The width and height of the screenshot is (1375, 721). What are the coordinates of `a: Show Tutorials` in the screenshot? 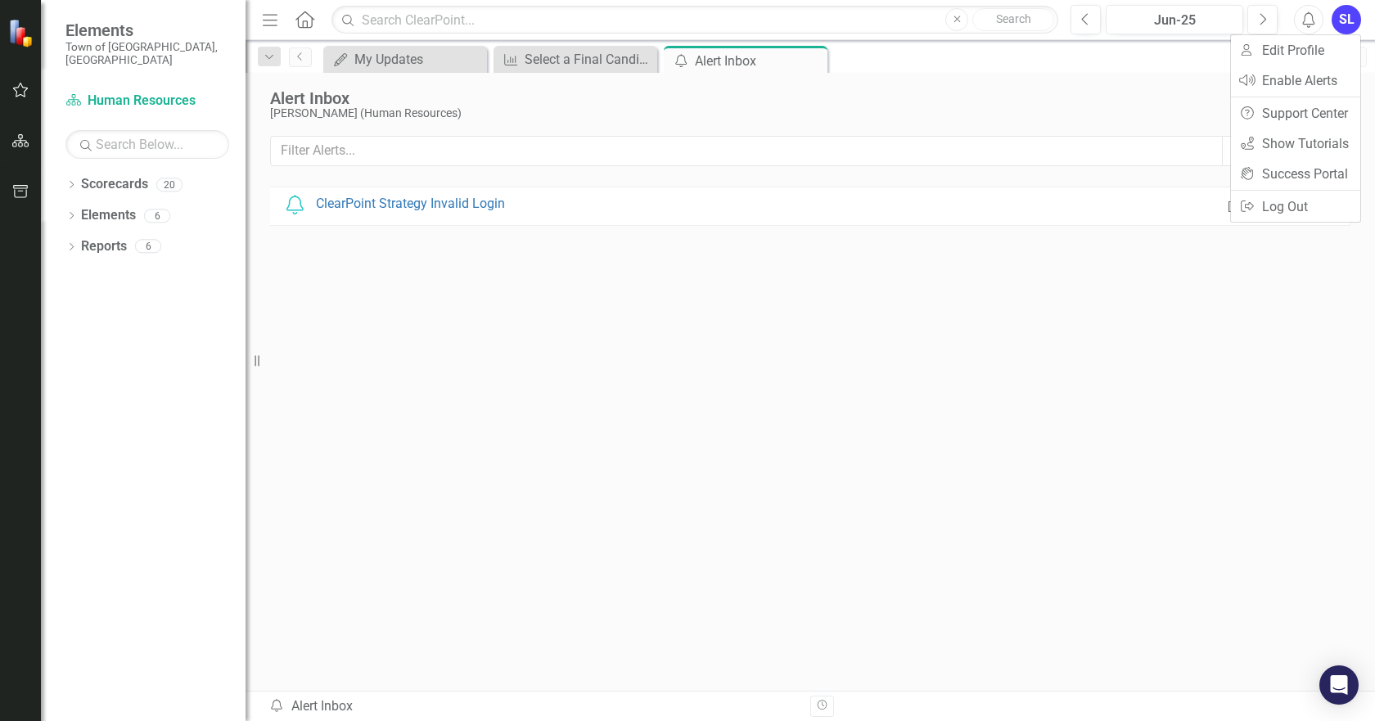 It's located at (1295, 143).